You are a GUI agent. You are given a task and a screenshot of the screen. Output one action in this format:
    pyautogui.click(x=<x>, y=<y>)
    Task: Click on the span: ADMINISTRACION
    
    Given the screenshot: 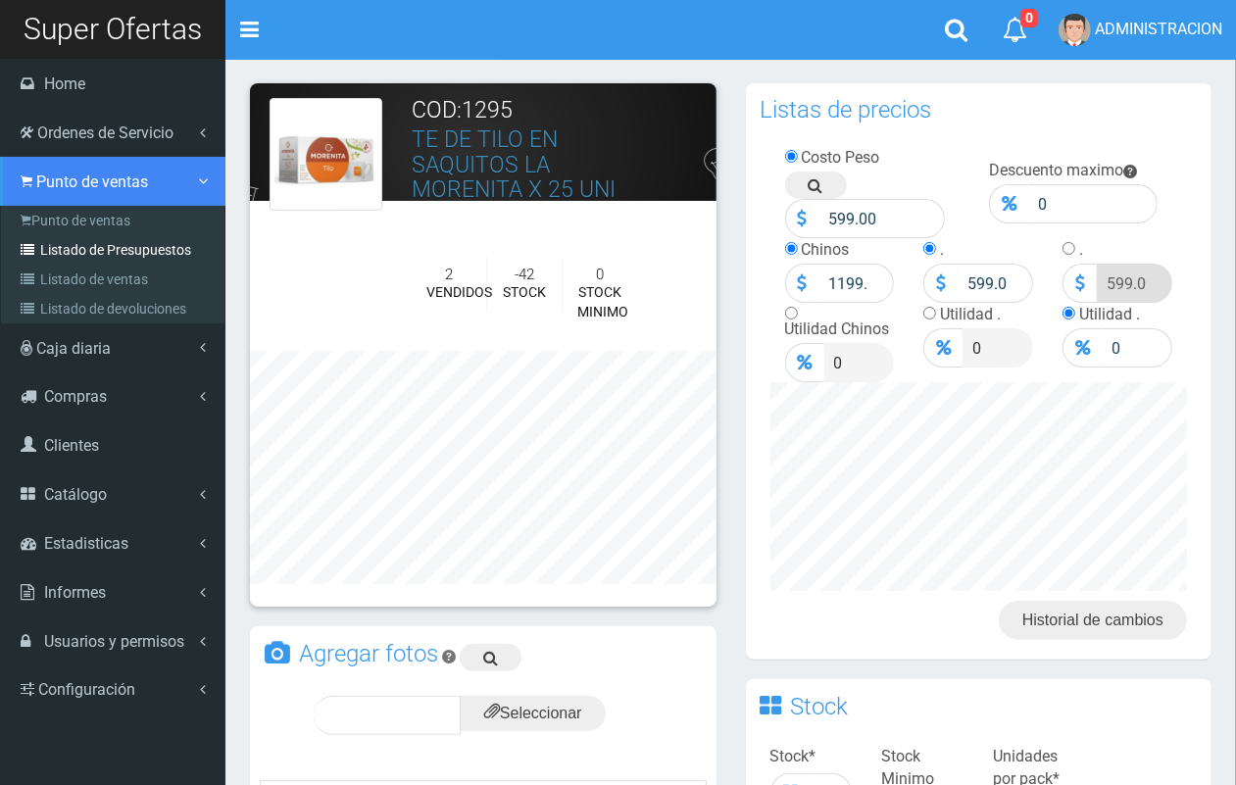 What is the action you would take?
    pyautogui.click(x=1158, y=28)
    